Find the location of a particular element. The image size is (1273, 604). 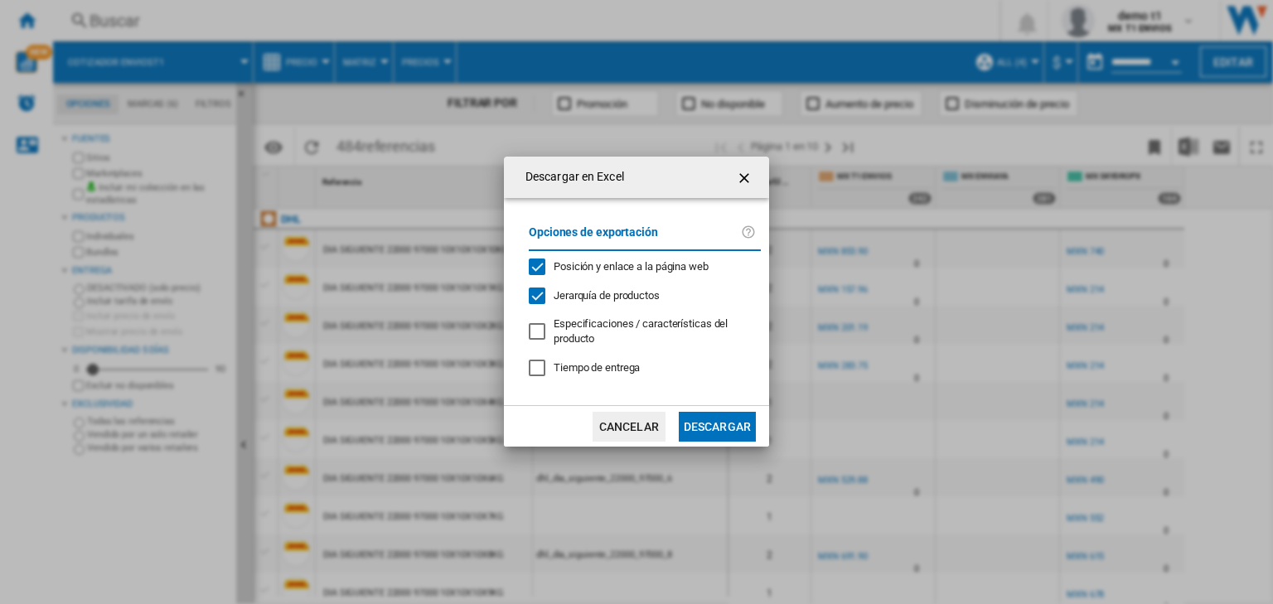

label: Opciones de exportación is located at coordinates (635, 238).